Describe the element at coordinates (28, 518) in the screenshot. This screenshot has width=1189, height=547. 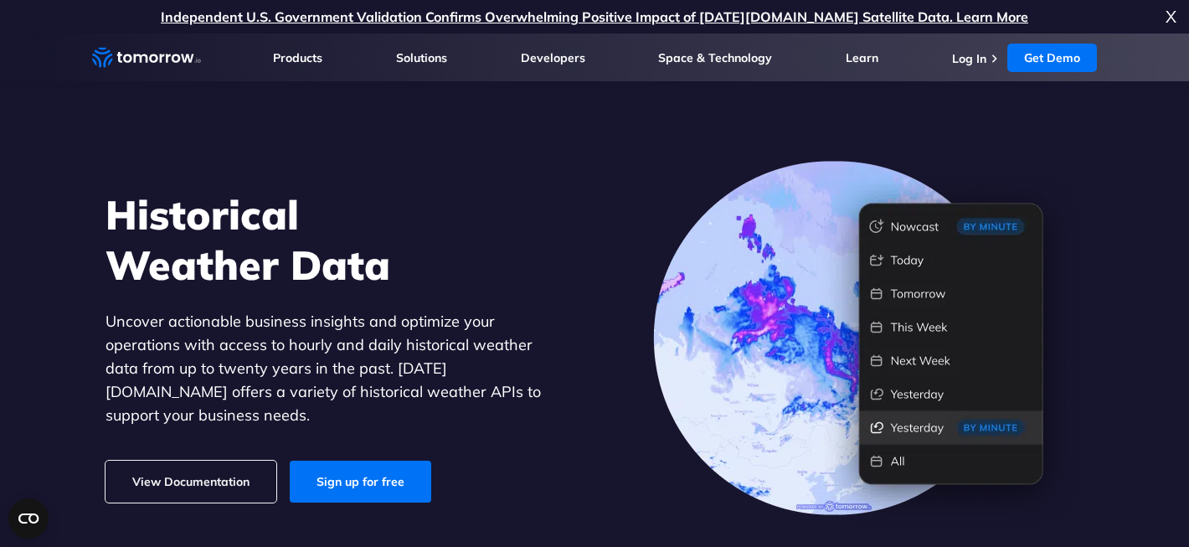
I see `button: Open CMP widget` at that location.